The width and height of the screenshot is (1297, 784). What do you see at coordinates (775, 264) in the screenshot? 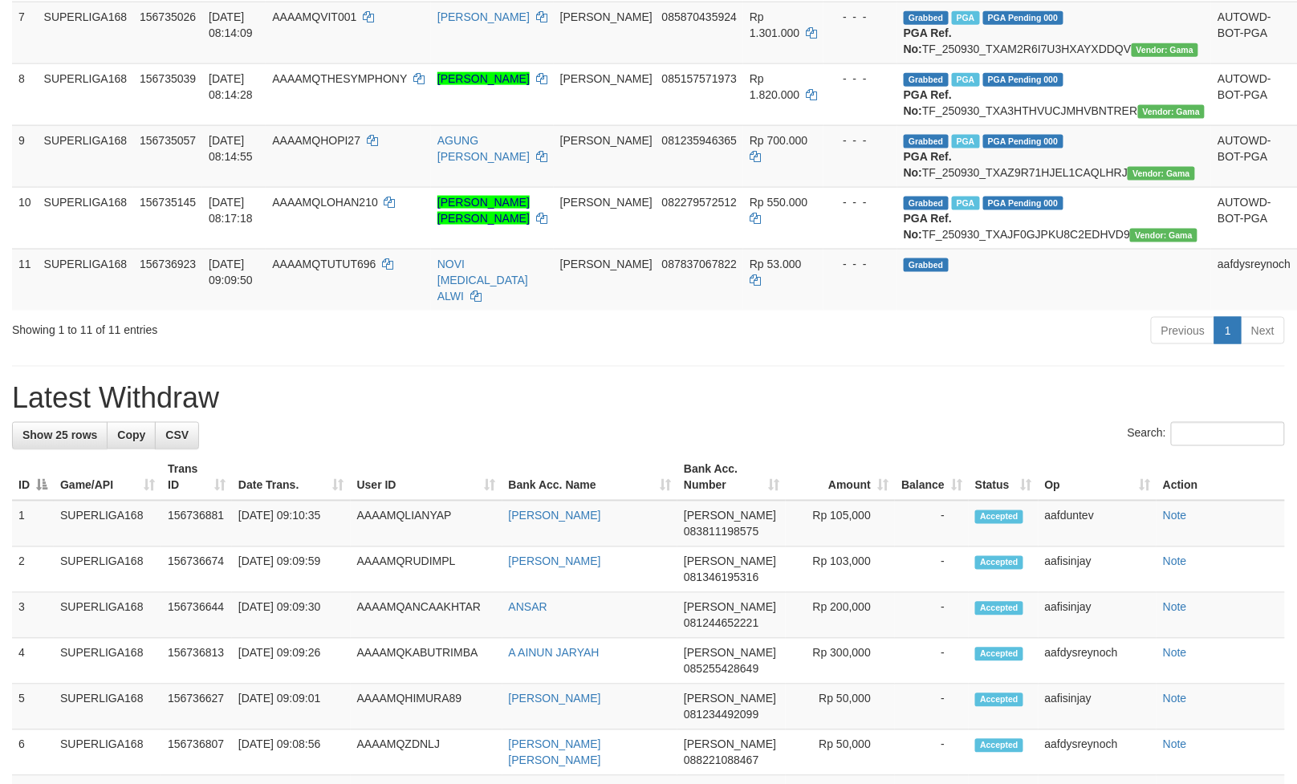
I see `span: Rp 53.000` at bounding box center [775, 264].